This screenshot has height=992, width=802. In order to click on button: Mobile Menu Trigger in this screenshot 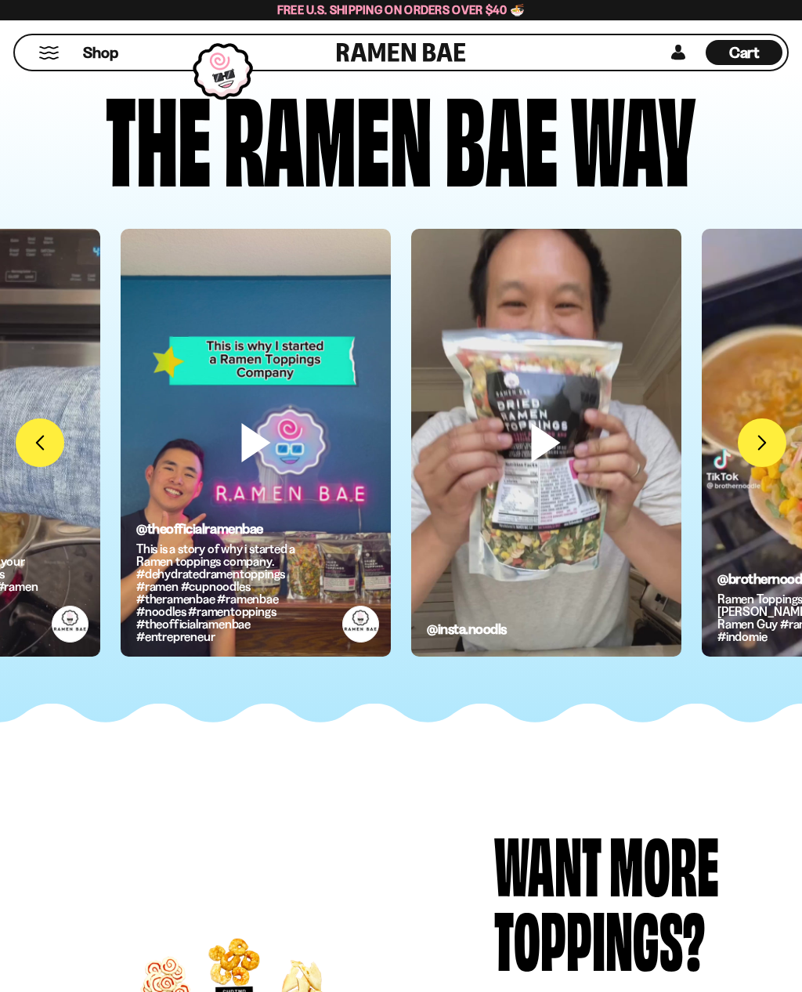, I will do `click(49, 53)`.